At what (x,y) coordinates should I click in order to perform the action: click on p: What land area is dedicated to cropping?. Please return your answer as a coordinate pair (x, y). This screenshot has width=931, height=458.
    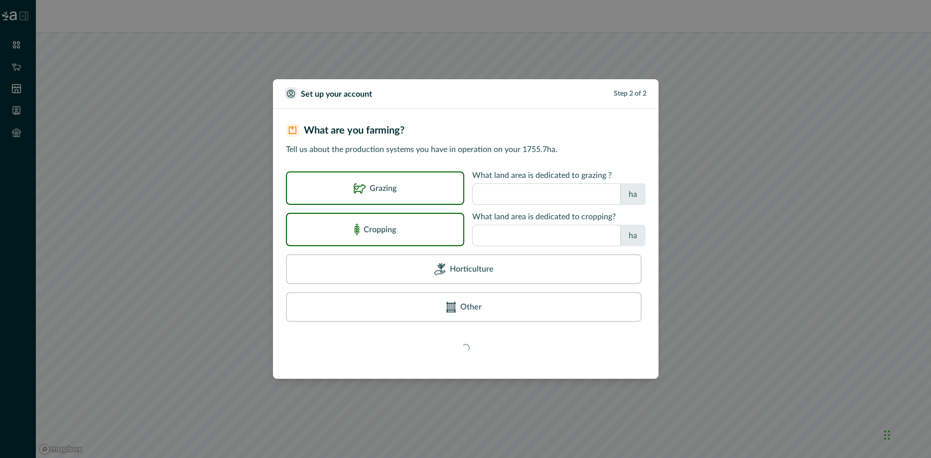
    Looking at the image, I should click on (559, 217).